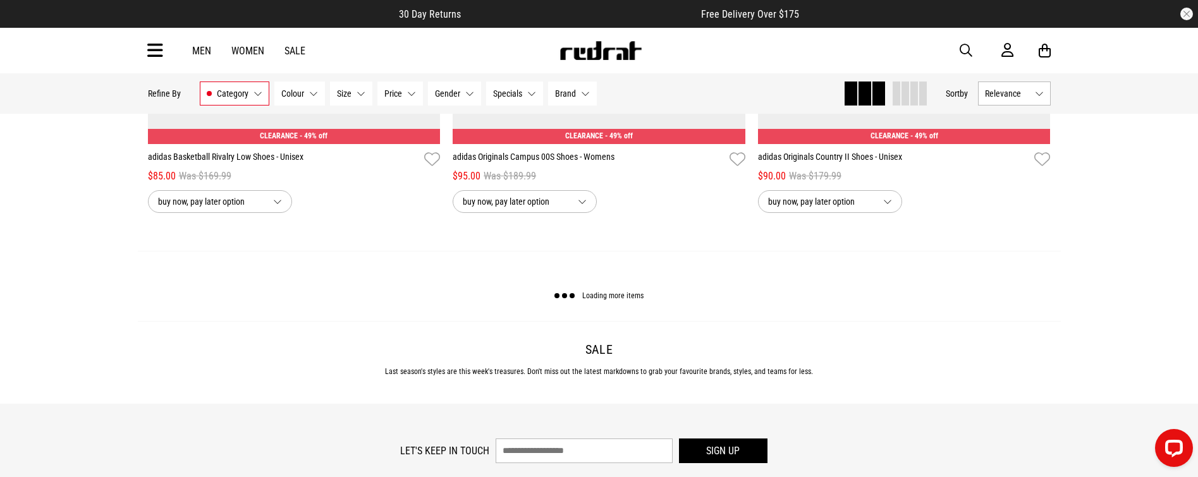 This screenshot has height=477, width=1198. What do you see at coordinates (233, 94) in the screenshot?
I see `span: Category` at bounding box center [233, 94].